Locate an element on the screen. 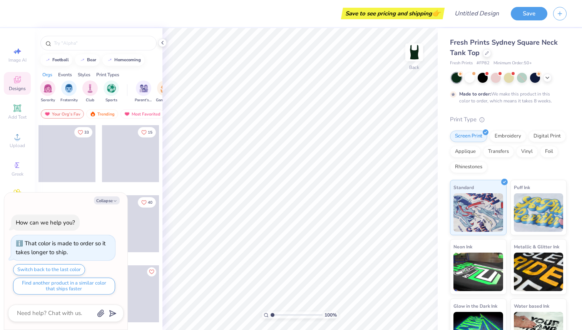 The image size is (582, 330). span: Fresh Prints is located at coordinates (461, 63).